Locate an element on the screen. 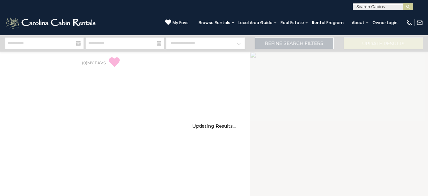 This screenshot has width=428, height=196. a: Rental Program is located at coordinates (328, 23).